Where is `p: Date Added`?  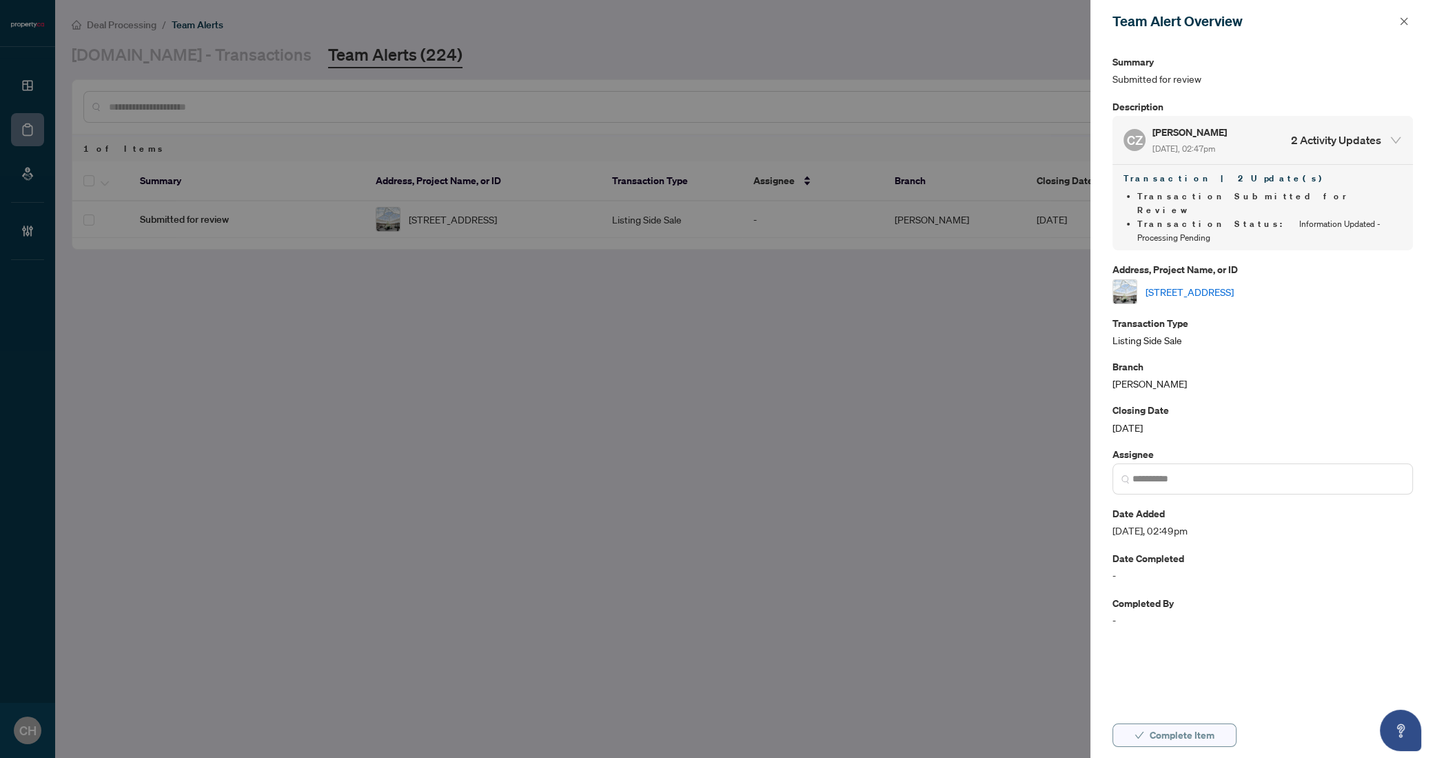
p: Date Added is located at coordinates (1263, 513).